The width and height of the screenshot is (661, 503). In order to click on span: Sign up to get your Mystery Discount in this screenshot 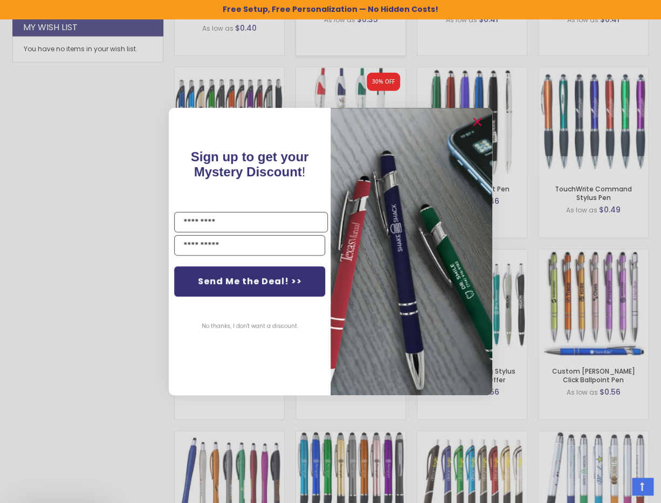, I will do `click(250, 164)`.